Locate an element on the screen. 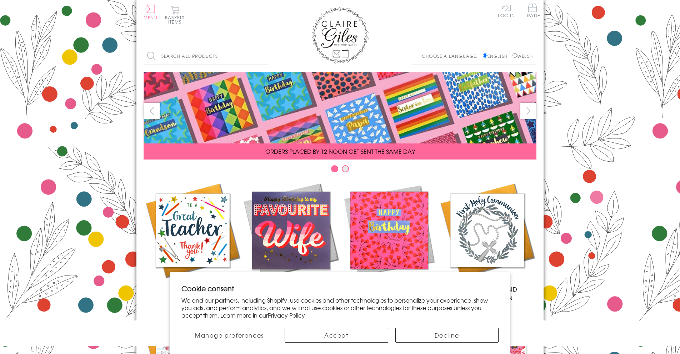  input: Welsh is located at coordinates (515, 55).